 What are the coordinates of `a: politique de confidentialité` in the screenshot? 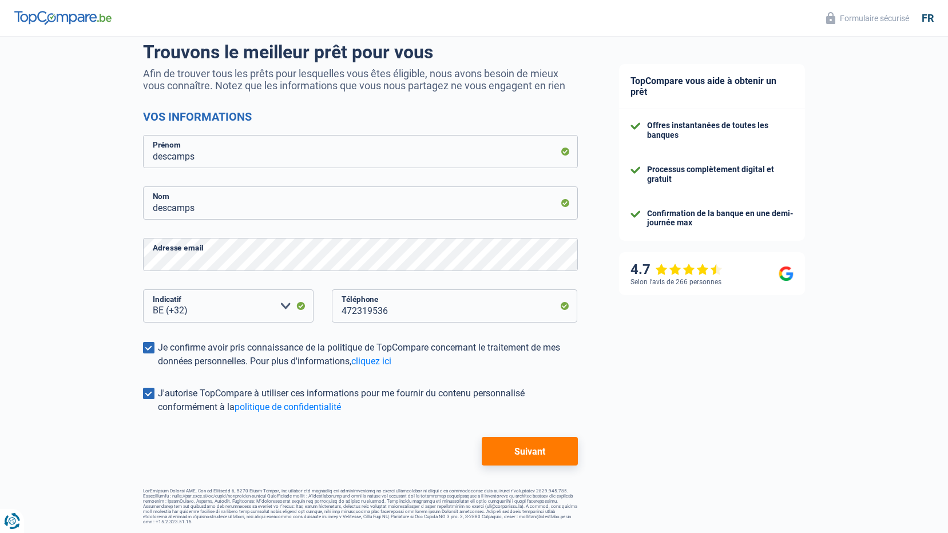 It's located at (288, 407).